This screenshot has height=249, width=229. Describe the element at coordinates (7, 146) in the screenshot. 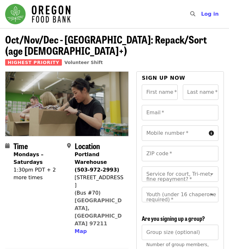

I see `i: calendar icon` at that location.